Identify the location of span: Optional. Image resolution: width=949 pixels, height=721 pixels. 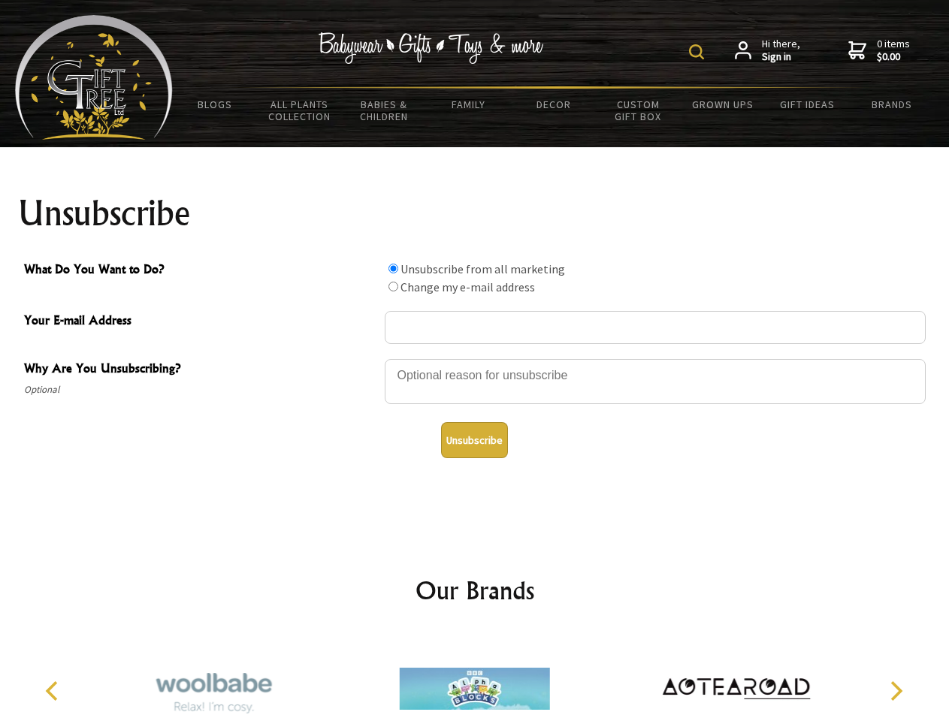
(201, 390).